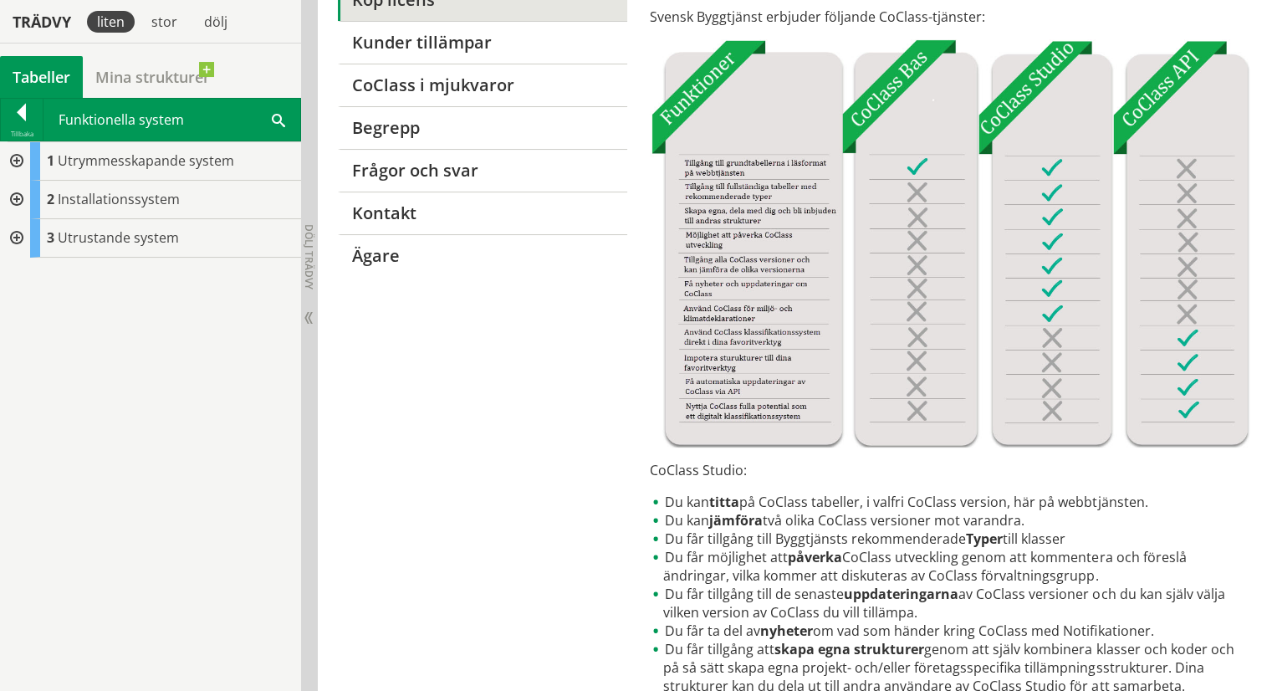  What do you see at coordinates (482, 42) in the screenshot?
I see `a: Kunder tillämpar` at bounding box center [482, 42].